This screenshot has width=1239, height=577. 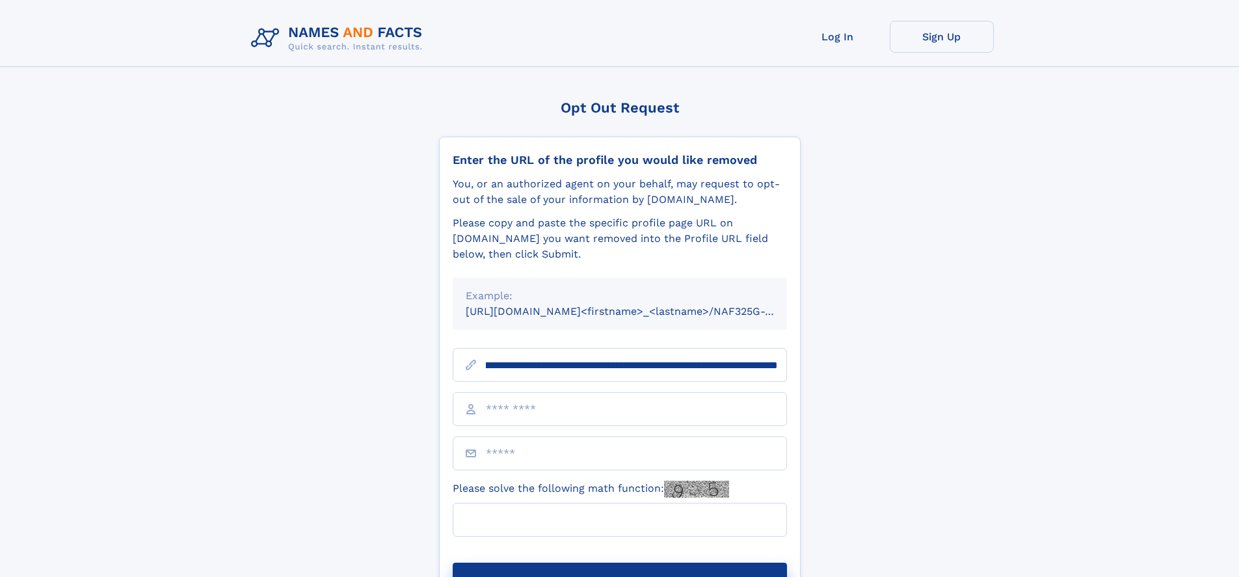 I want to click on img: Logo Names and Facts, so click(x=339, y=38).